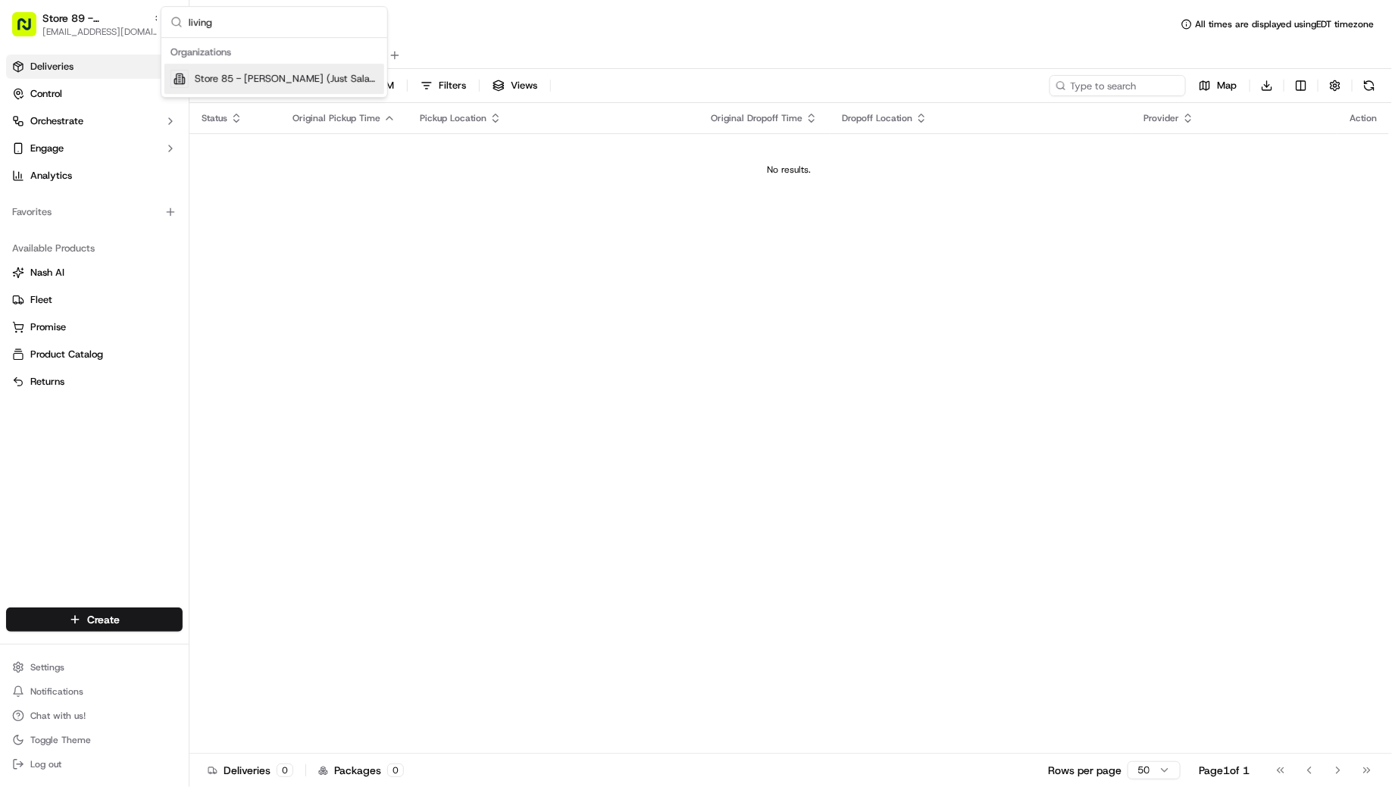  Describe the element at coordinates (121, 165) in the screenshot. I see `div: We're available if you need us!` at that location.